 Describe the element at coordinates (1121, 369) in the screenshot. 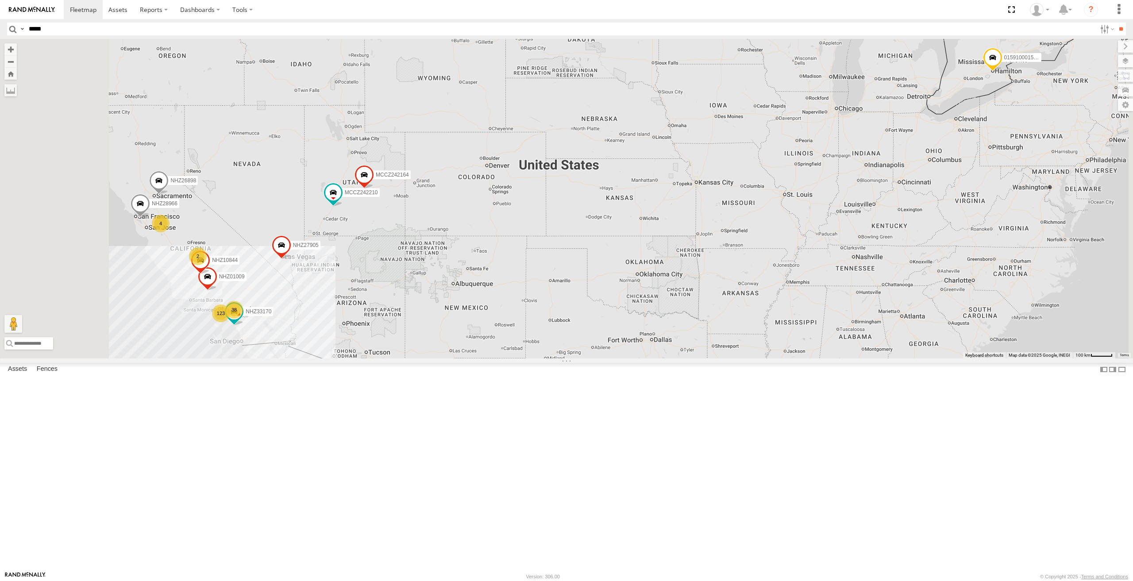

I see `label: Hide Summary Table` at that location.